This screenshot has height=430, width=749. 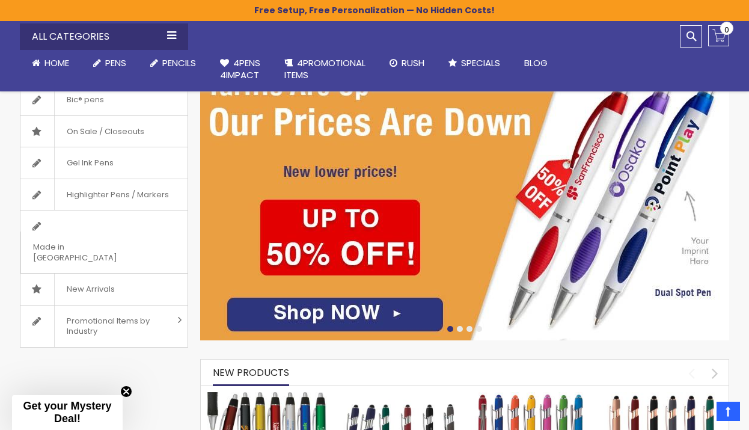 What do you see at coordinates (85, 100) in the screenshot?
I see `span: Bic® pens` at bounding box center [85, 100].